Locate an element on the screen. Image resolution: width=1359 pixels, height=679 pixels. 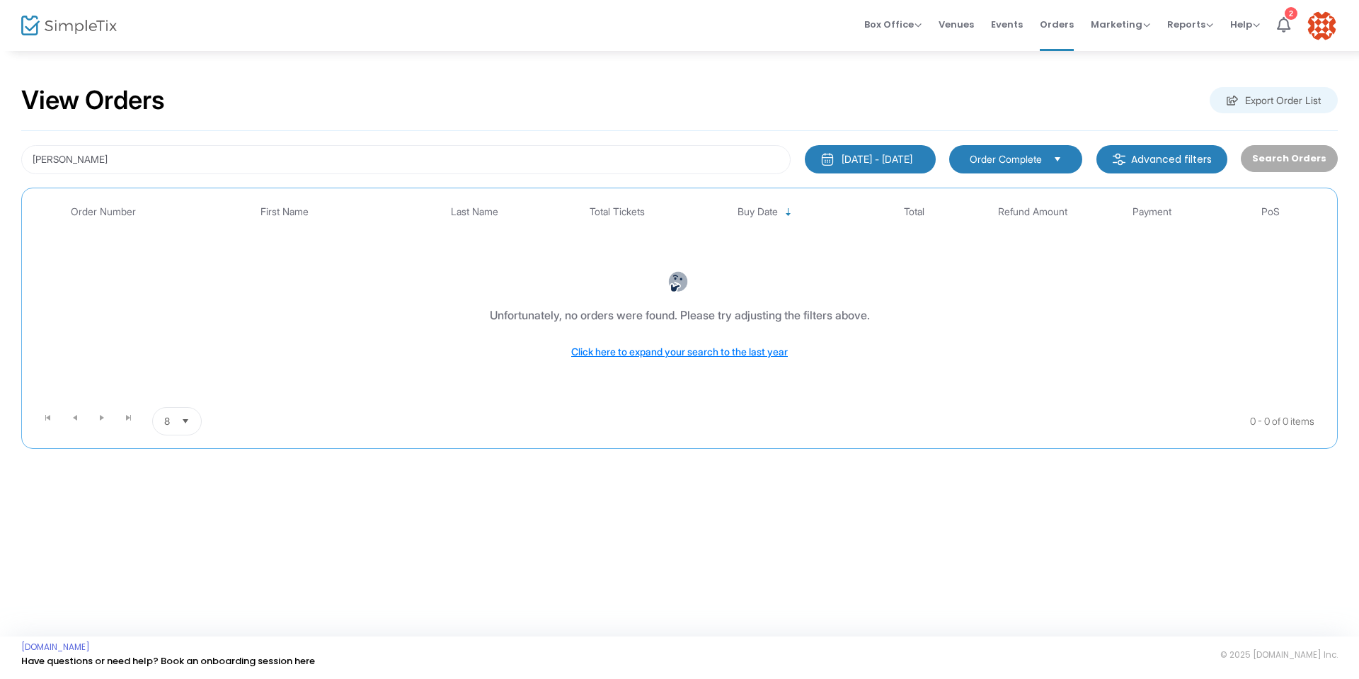
span: PoS is located at coordinates (1271, 212).